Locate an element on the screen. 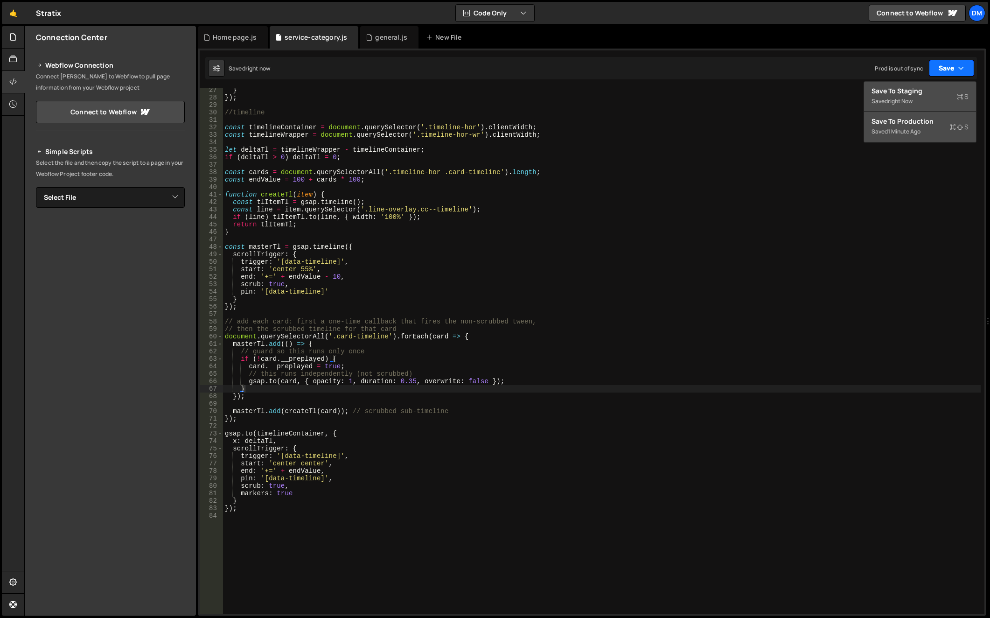 The image size is (990, 618). div: Home page.js is located at coordinates (235, 37).